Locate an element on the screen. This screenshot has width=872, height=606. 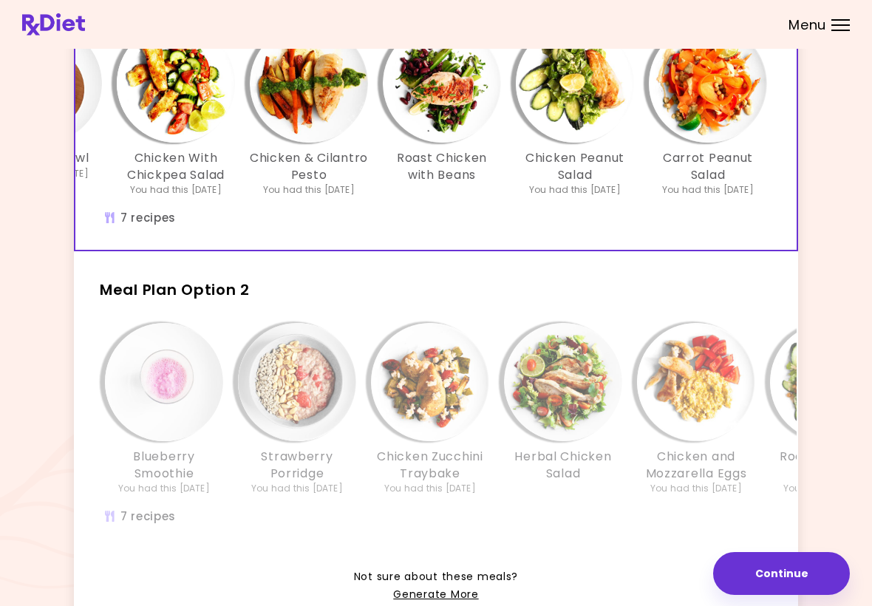
button: Continue is located at coordinates (781, 574).